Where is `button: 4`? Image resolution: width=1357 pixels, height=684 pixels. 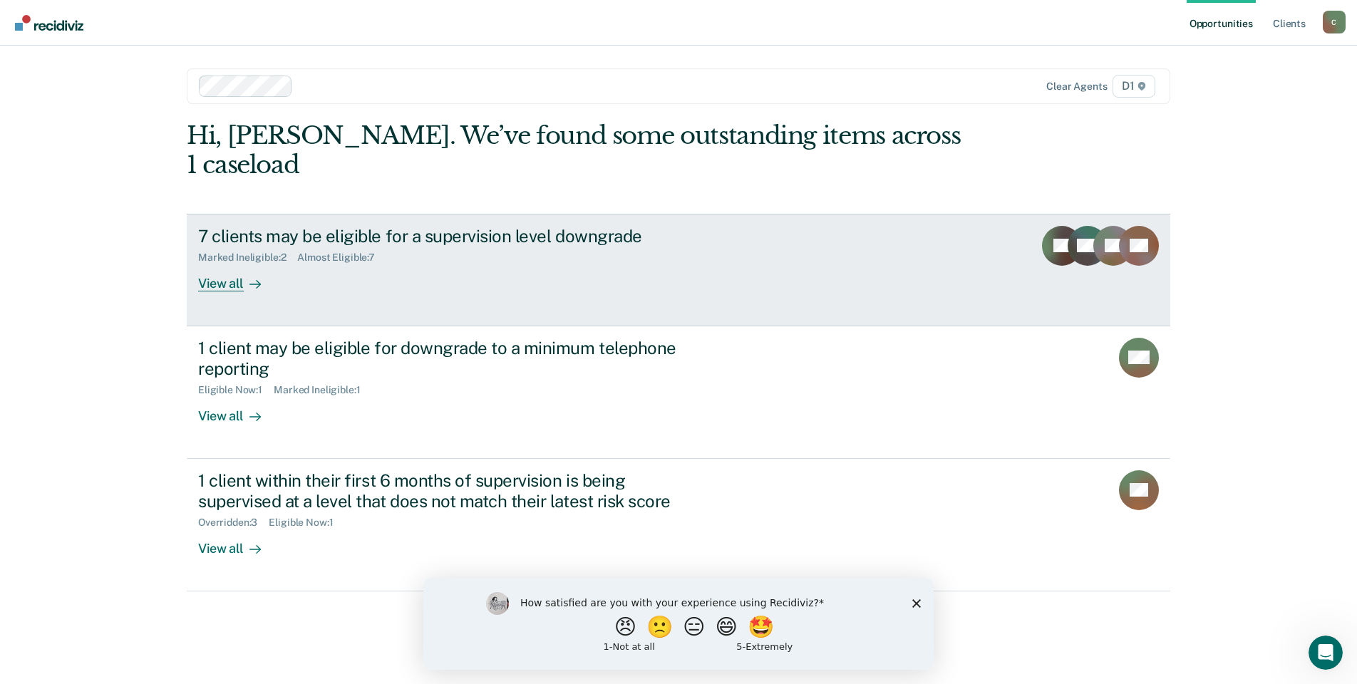
button: 4 is located at coordinates (304, 49).